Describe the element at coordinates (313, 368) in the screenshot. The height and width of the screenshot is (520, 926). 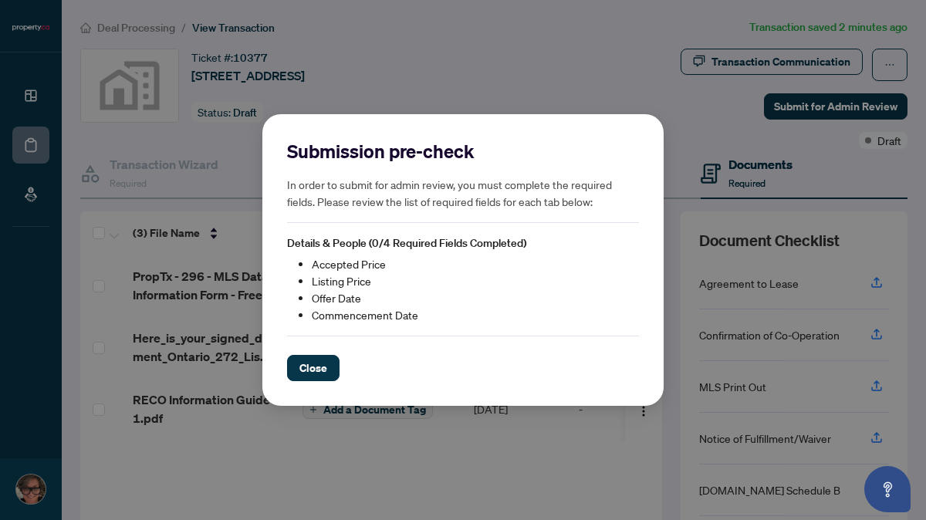
I see `span: Close` at that location.